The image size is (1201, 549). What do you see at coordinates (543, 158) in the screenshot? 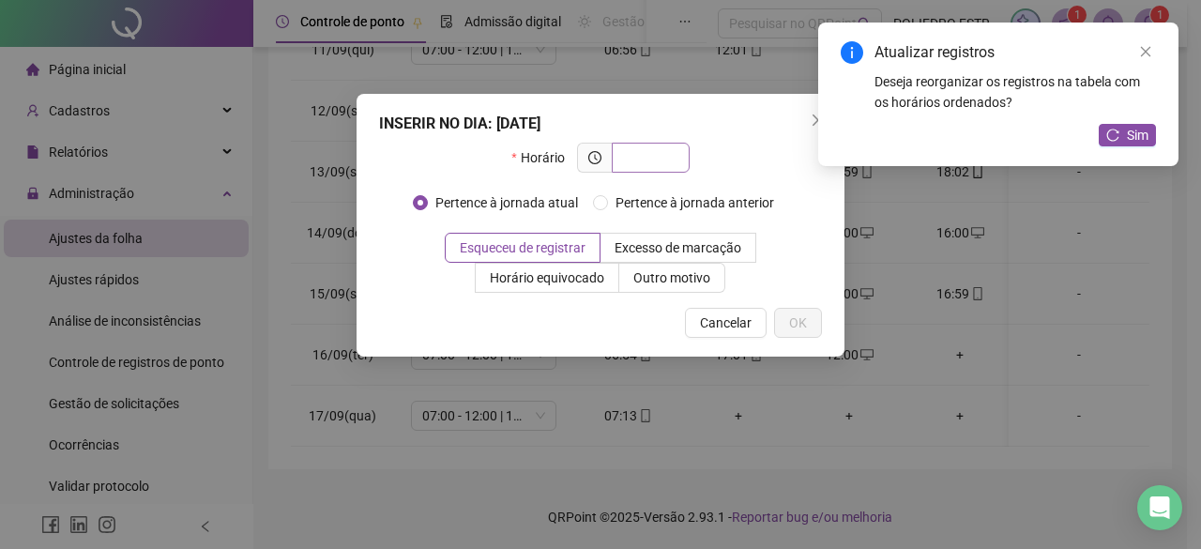
I see `label: Horário` at bounding box center [543, 158].